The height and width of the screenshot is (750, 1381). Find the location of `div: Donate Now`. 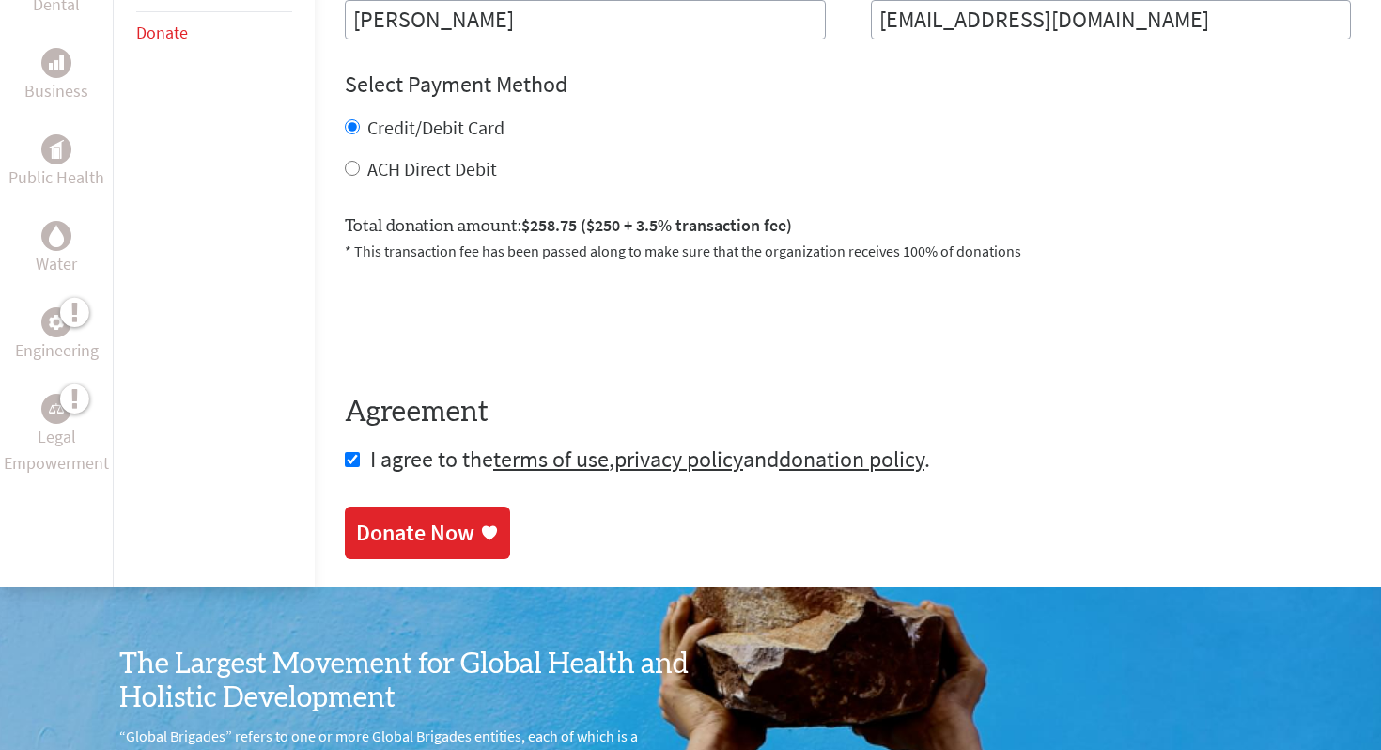

div: Donate Now is located at coordinates (415, 533).